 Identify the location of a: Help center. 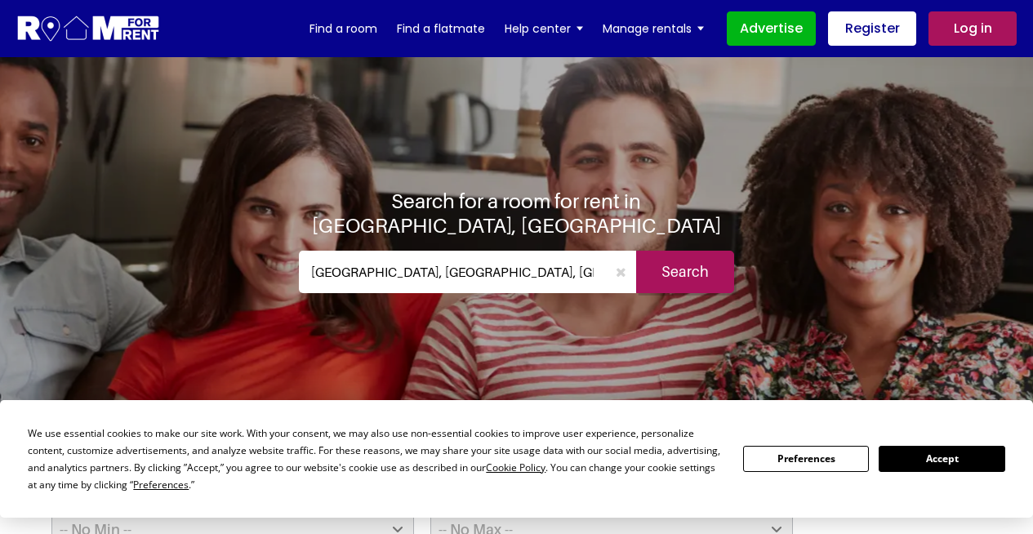
(544, 29).